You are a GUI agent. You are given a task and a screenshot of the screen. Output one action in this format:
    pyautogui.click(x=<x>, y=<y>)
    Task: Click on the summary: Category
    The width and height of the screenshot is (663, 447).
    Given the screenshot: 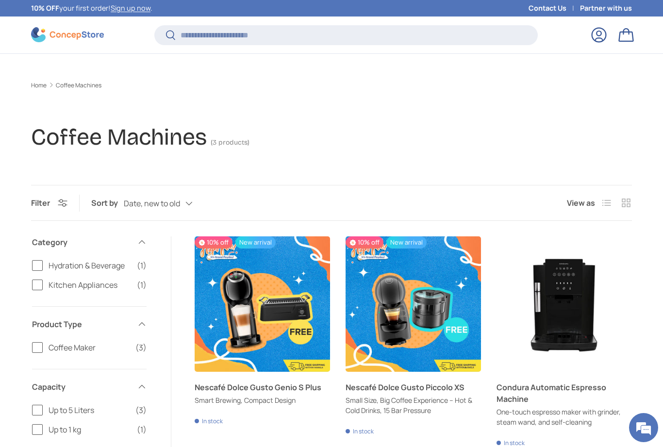 What is the action you would take?
    pyautogui.click(x=89, y=242)
    